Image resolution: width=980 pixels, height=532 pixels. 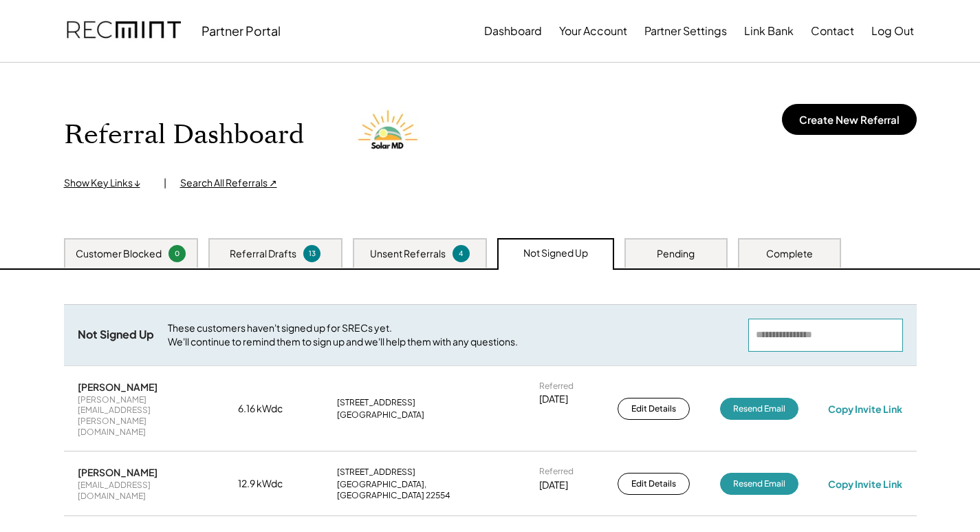 I want to click on div: Partner Portal, so click(x=241, y=30).